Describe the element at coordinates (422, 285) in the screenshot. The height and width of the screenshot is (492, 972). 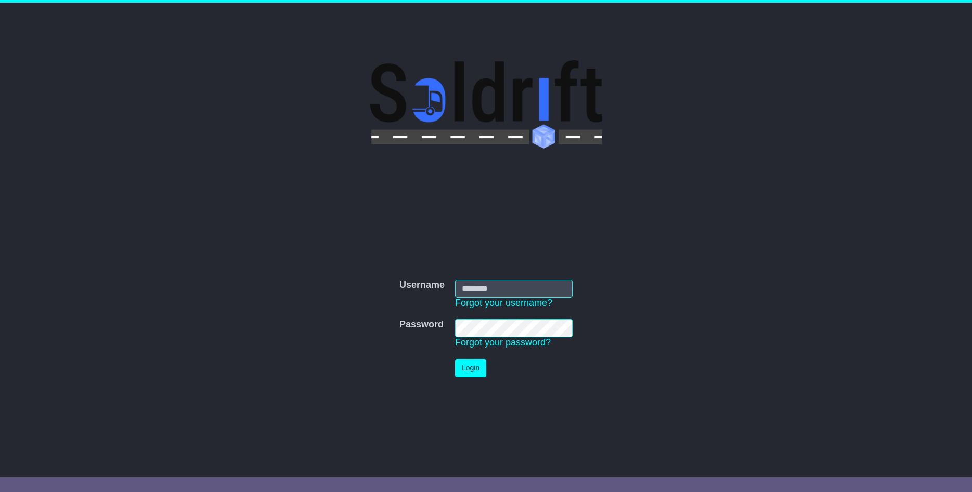
I see `label: Username` at that location.